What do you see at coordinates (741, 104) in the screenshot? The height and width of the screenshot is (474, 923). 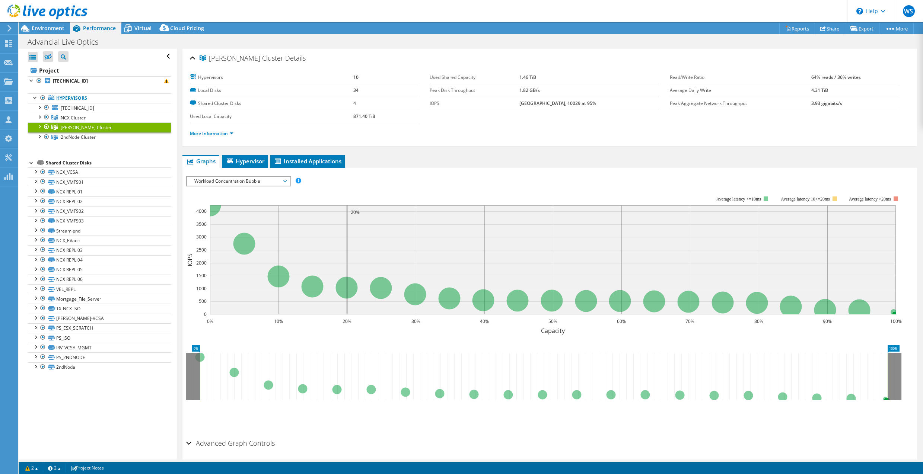 I see `label: Peak Aggregate Network Throughput` at bounding box center [741, 104].